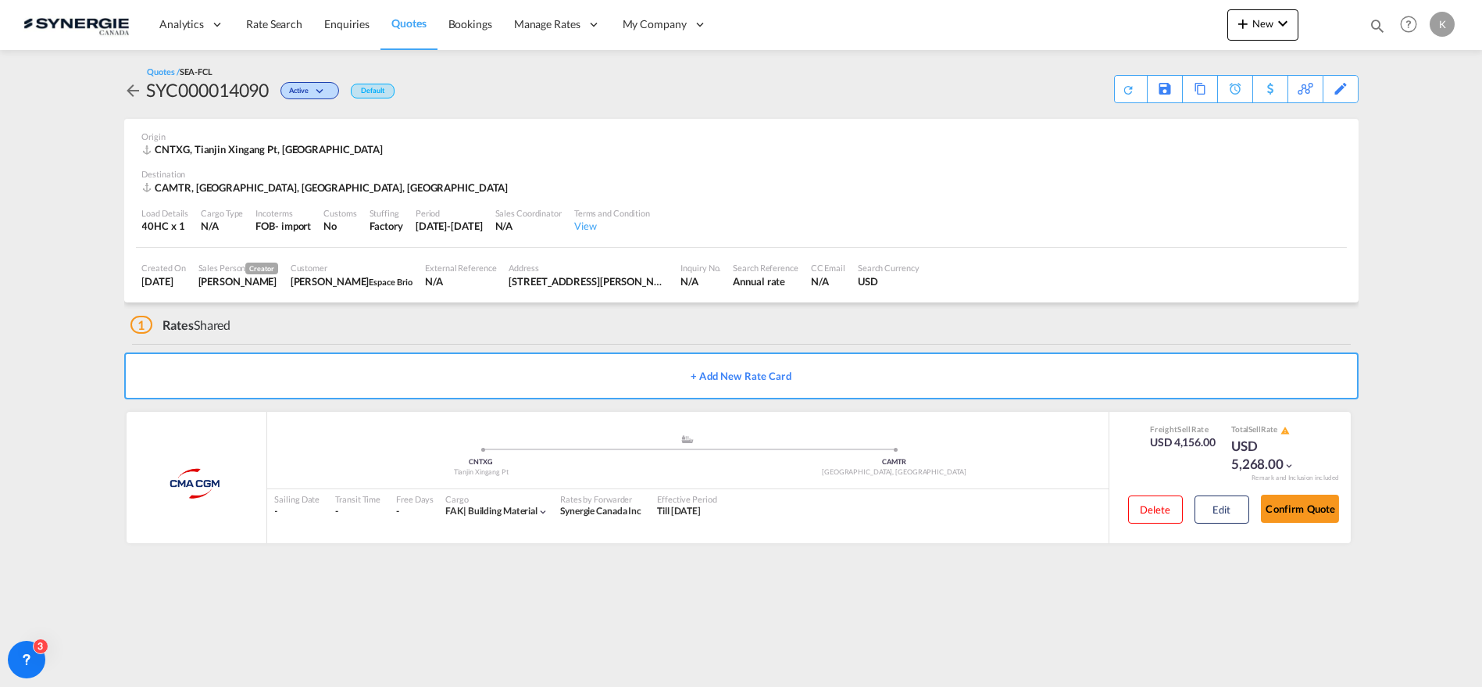 This screenshot has height=687, width=1482. What do you see at coordinates (687, 439) in the screenshot?
I see `md-icon: assets/icons/custom/ship-fill.svg` at bounding box center [687, 439].